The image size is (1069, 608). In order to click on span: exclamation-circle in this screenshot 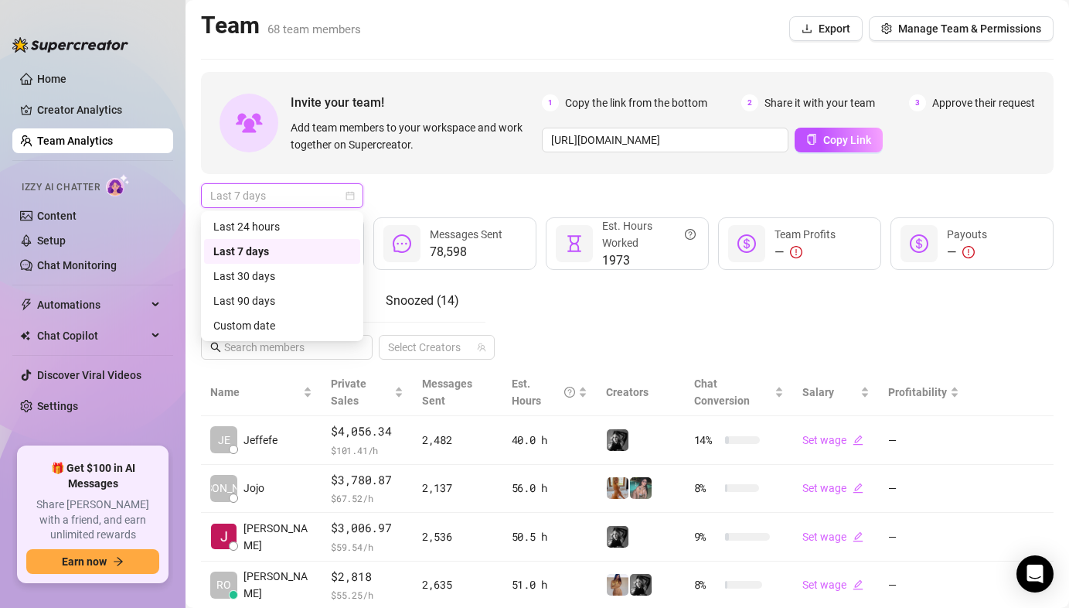, I will do `click(796, 252)`.